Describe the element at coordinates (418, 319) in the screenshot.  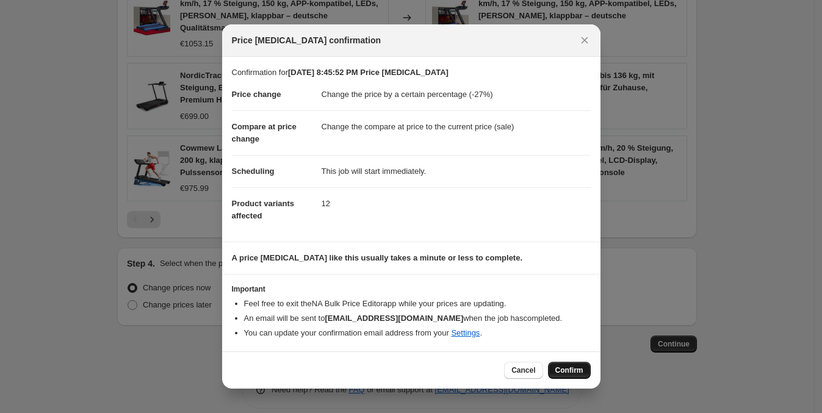
I see `li: An email will be sent to when the job has completed .` at that location.